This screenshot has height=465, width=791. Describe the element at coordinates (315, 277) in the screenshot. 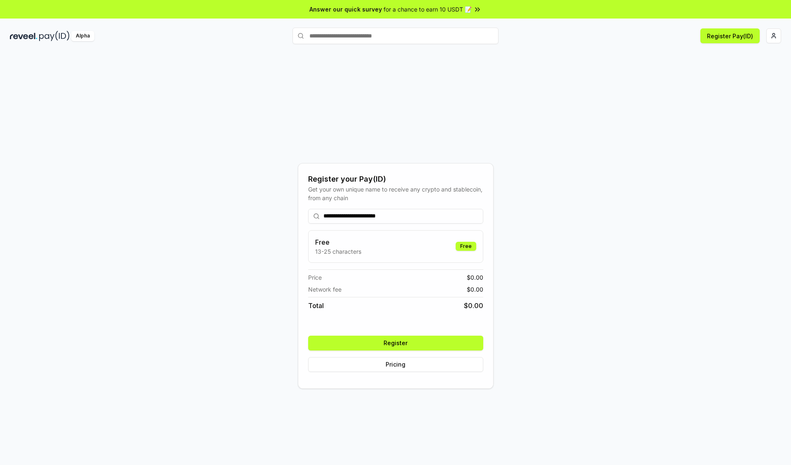

I see `span: Price` at that location.